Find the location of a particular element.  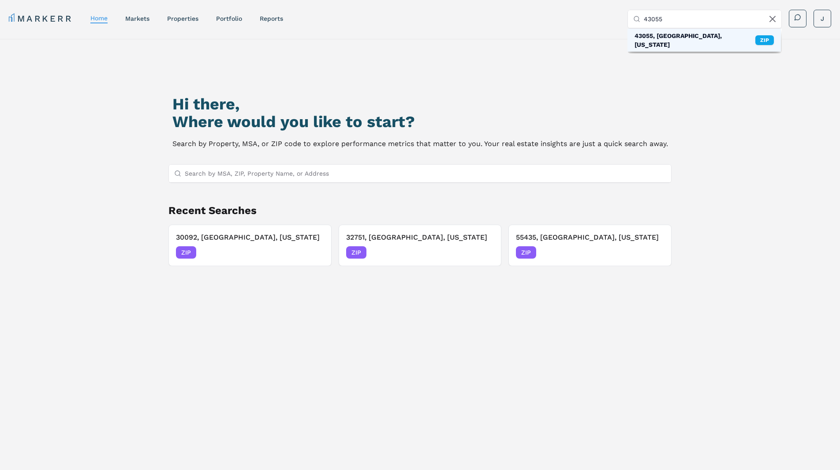

div: ZIP is located at coordinates (765, 40).